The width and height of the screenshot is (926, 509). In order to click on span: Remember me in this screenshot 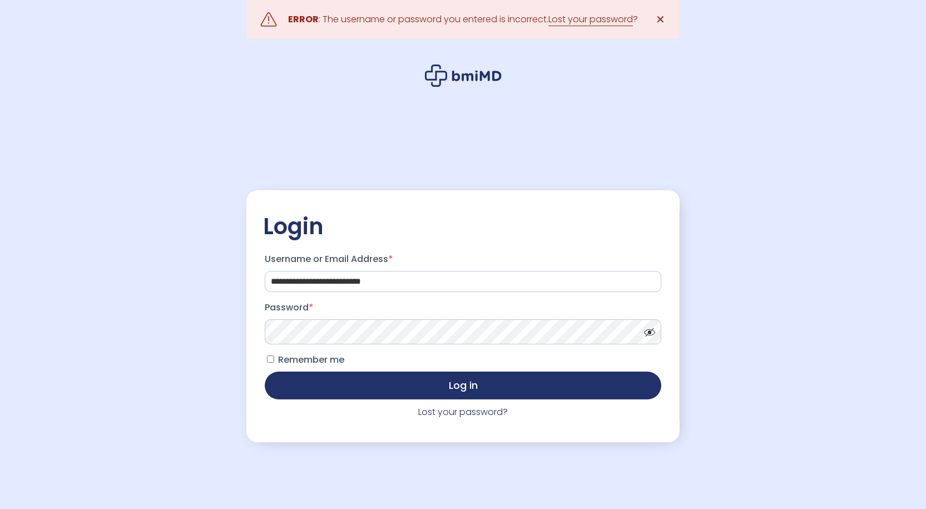, I will do `click(311, 359)`.